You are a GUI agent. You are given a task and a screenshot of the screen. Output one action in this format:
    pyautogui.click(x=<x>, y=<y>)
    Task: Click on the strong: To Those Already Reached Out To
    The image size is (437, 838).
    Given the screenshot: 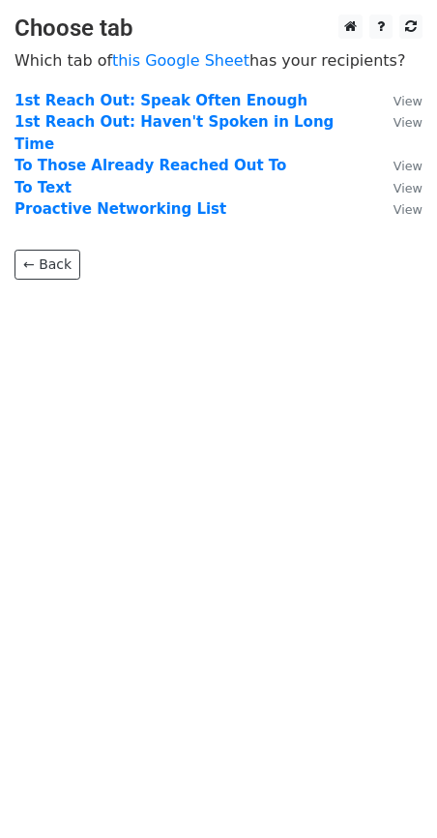 What is the action you would take?
    pyautogui.click(x=150, y=165)
    